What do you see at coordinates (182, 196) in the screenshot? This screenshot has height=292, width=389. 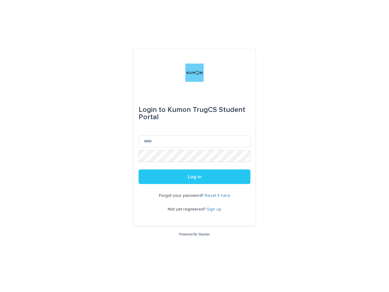 I see `span: Forgot your password?` at bounding box center [182, 196].